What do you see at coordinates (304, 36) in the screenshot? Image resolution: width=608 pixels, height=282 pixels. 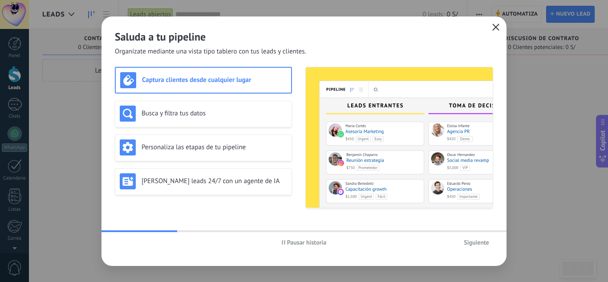 I see `h2: Saluda a tu pipeline` at bounding box center [304, 36].